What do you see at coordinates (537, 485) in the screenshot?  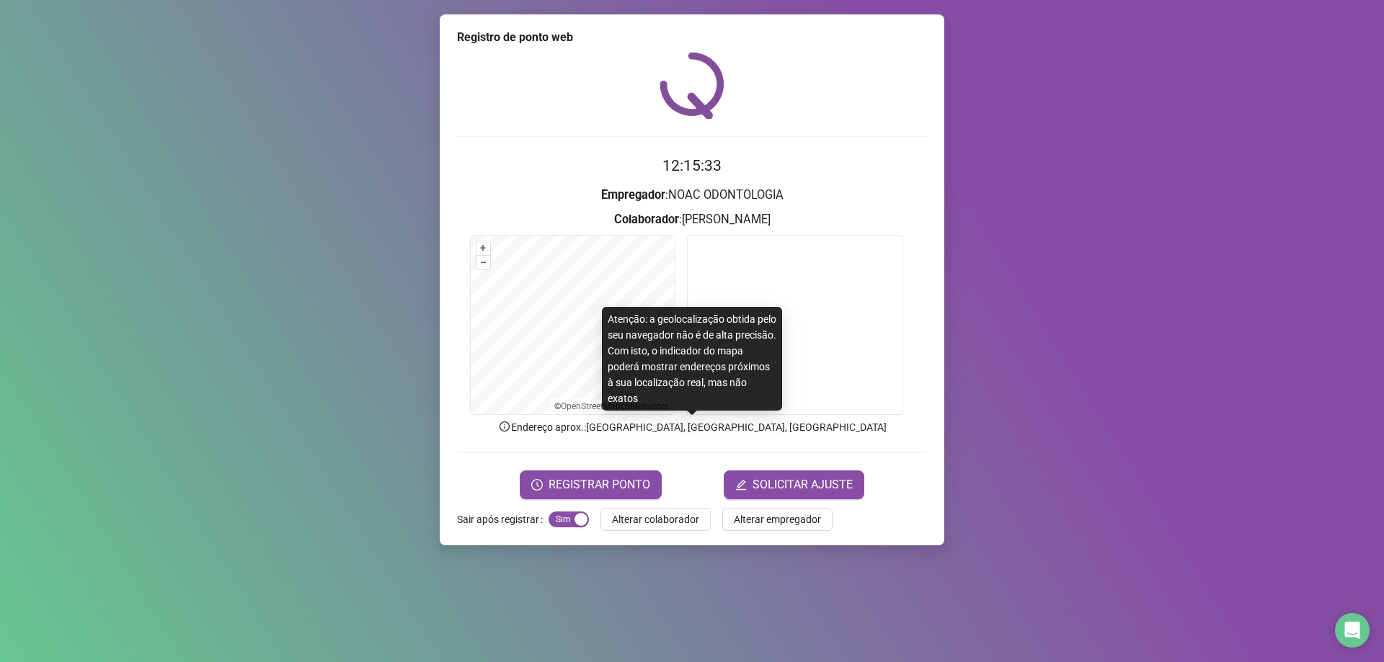 I see `span: clock-circle` at bounding box center [537, 485].